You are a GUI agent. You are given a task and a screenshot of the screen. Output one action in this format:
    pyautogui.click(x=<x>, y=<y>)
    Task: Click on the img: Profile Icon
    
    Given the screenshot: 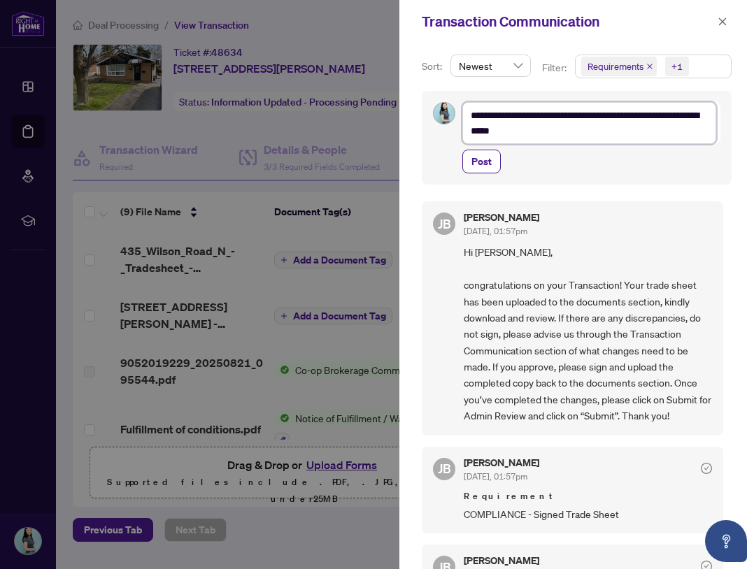 What is the action you would take?
    pyautogui.click(x=444, y=113)
    